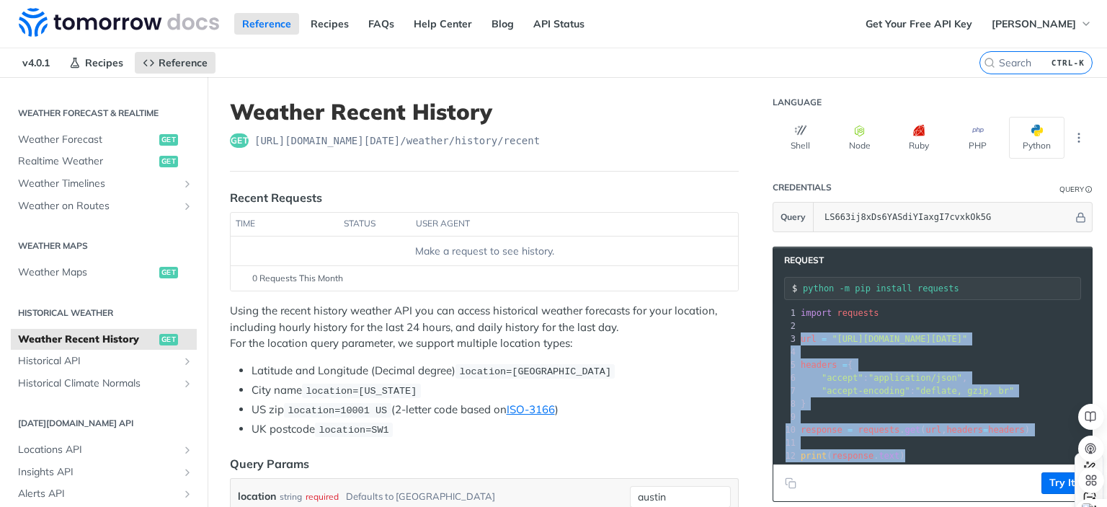 The height and width of the screenshot is (507, 1107). I want to click on span: print, so click(814, 455).